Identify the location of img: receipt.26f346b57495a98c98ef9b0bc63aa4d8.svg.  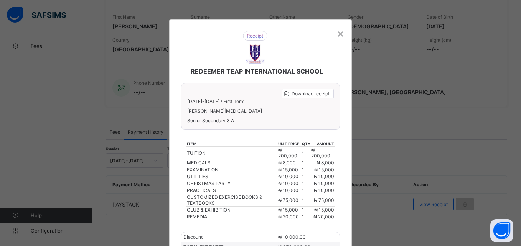
(255, 36).